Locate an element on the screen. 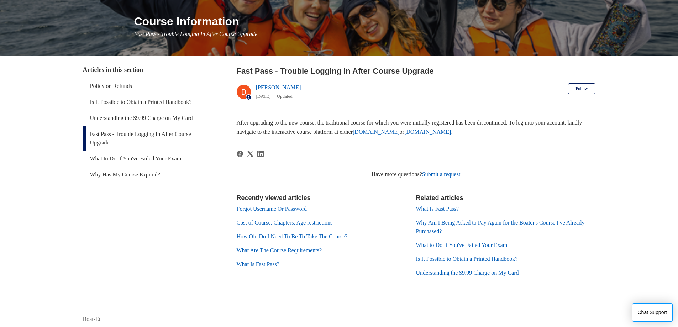  span: After upgrading to the new course, the traditional course for which you were initially registered... is located at coordinates (409, 127).